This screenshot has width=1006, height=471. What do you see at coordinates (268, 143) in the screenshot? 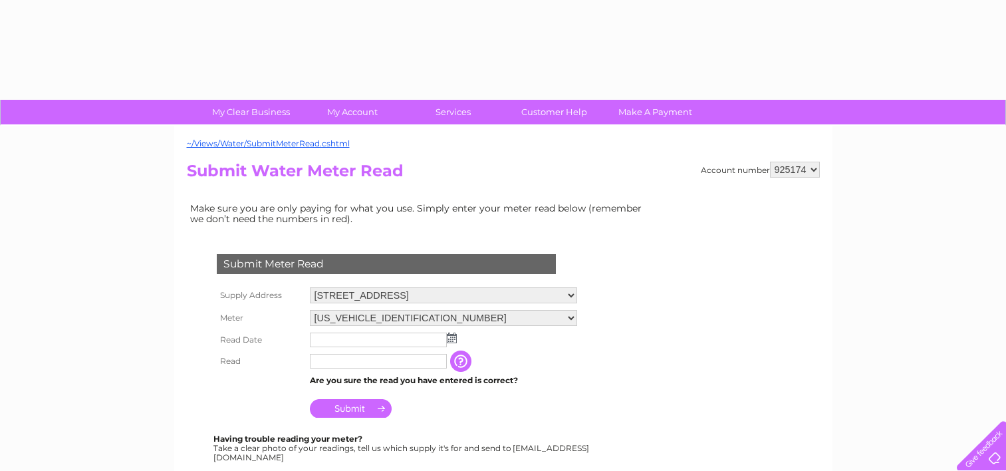
I see `a: ~/Views/Water/SubmitMeterRead.cshtml` at bounding box center [268, 143].